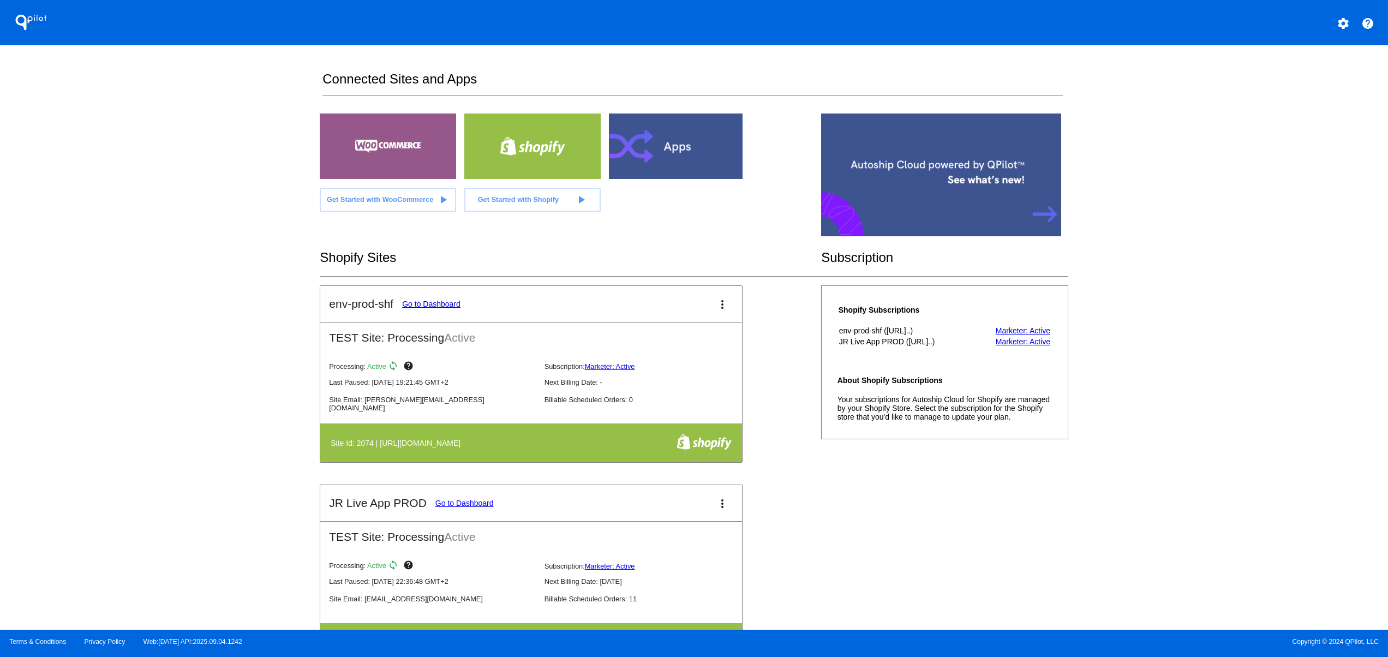 This screenshot has width=1388, height=657. What do you see at coordinates (944, 257) in the screenshot?
I see `h2: Subscription` at bounding box center [944, 257].